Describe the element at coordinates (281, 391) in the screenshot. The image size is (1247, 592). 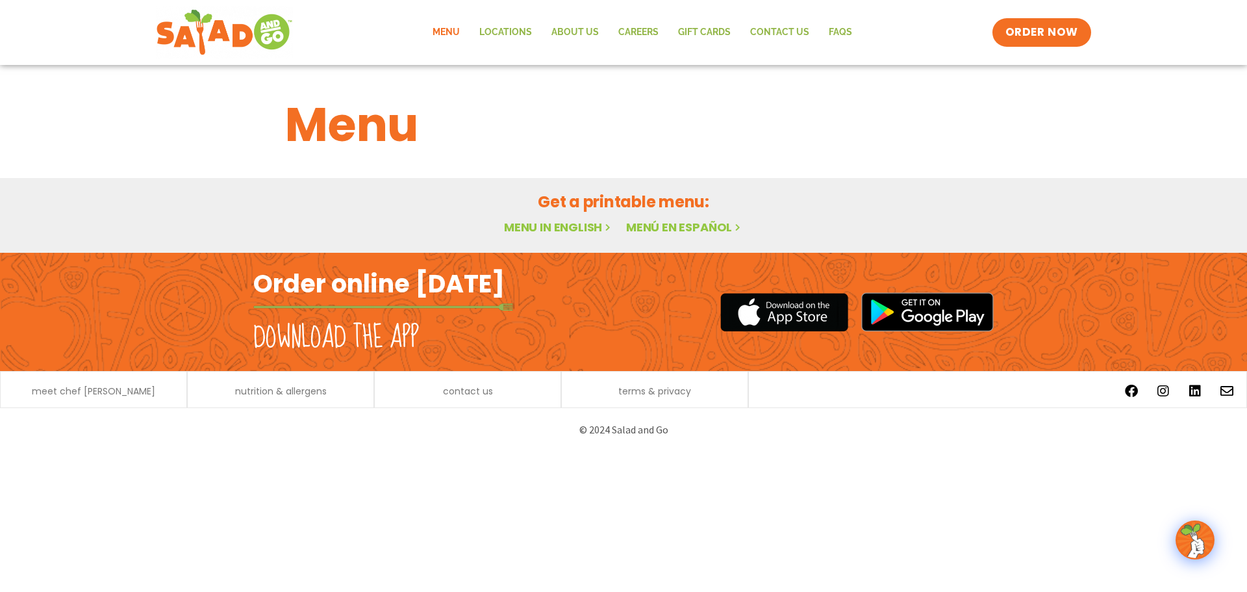
I see `a: nutrition & allergens` at that location.